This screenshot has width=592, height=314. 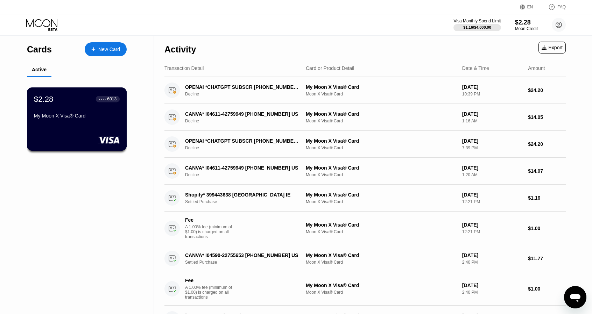 What do you see at coordinates (330, 68) in the screenshot?
I see `div: Card or Product Detail` at bounding box center [330, 68].